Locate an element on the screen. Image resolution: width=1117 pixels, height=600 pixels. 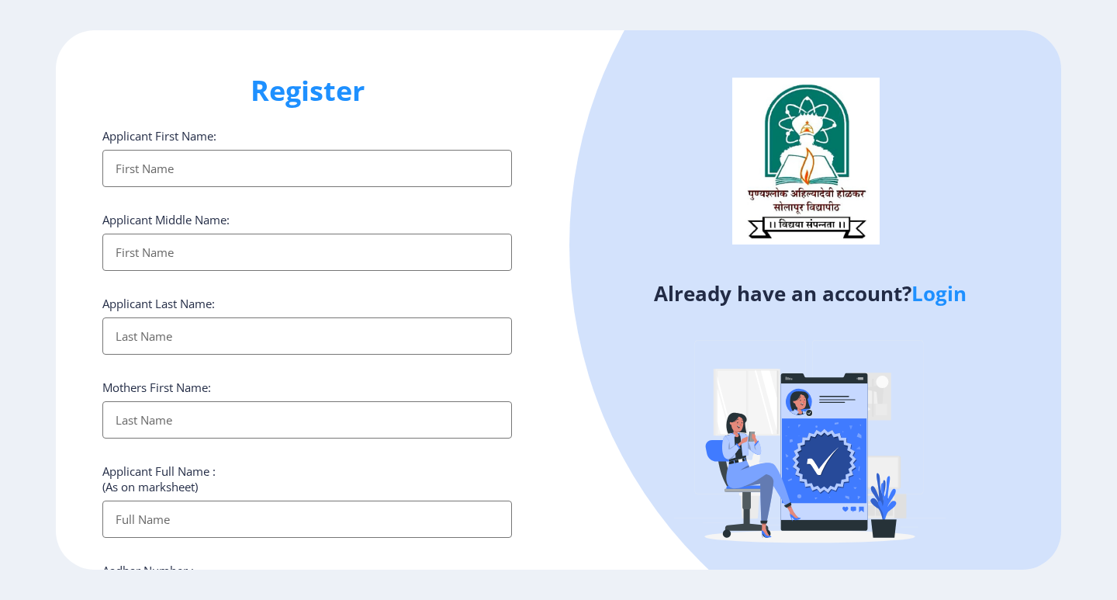
label: Applicant Last Name: is located at coordinates (158, 303).